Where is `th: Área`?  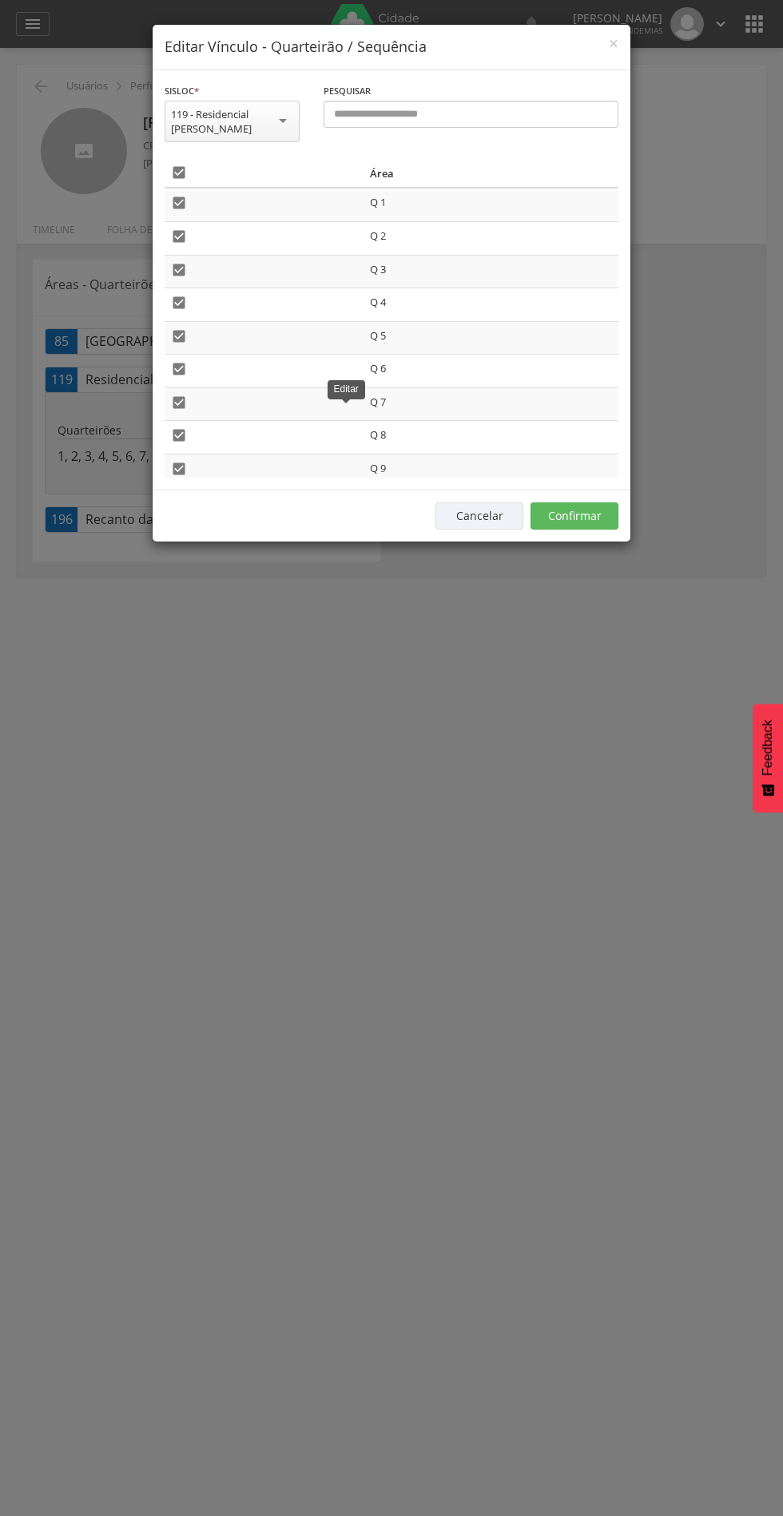 th: Área is located at coordinates (491, 173).